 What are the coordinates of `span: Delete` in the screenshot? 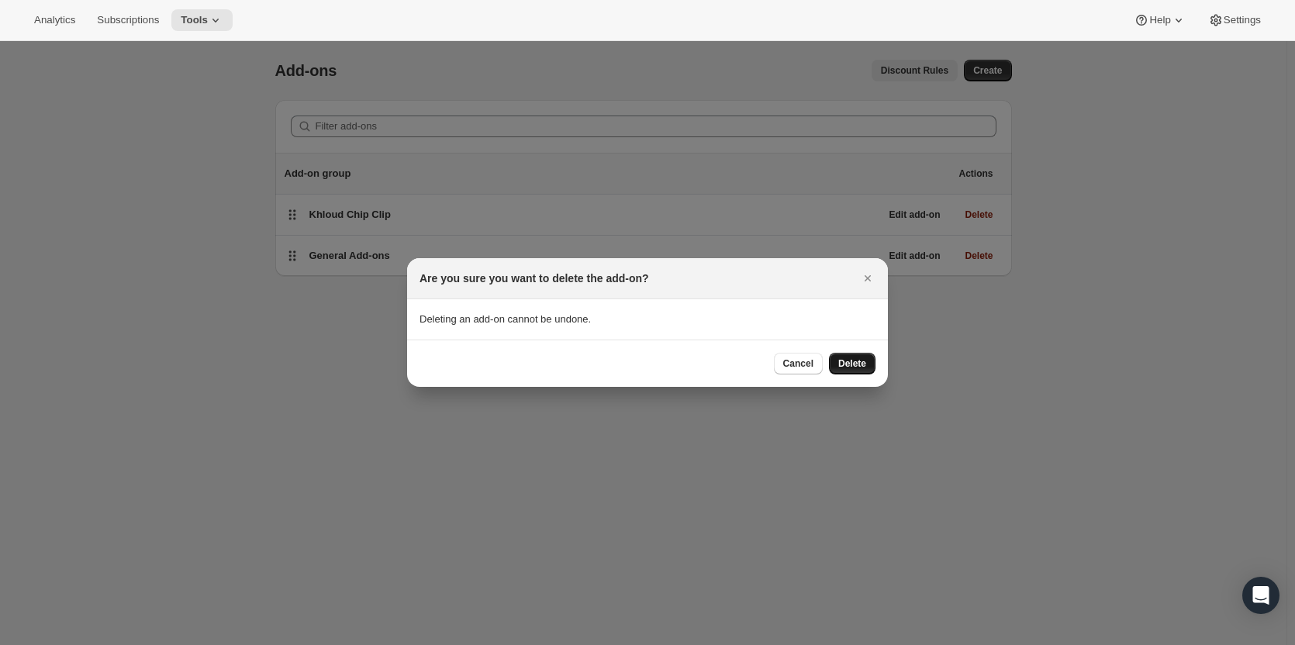 It's located at (853, 364).